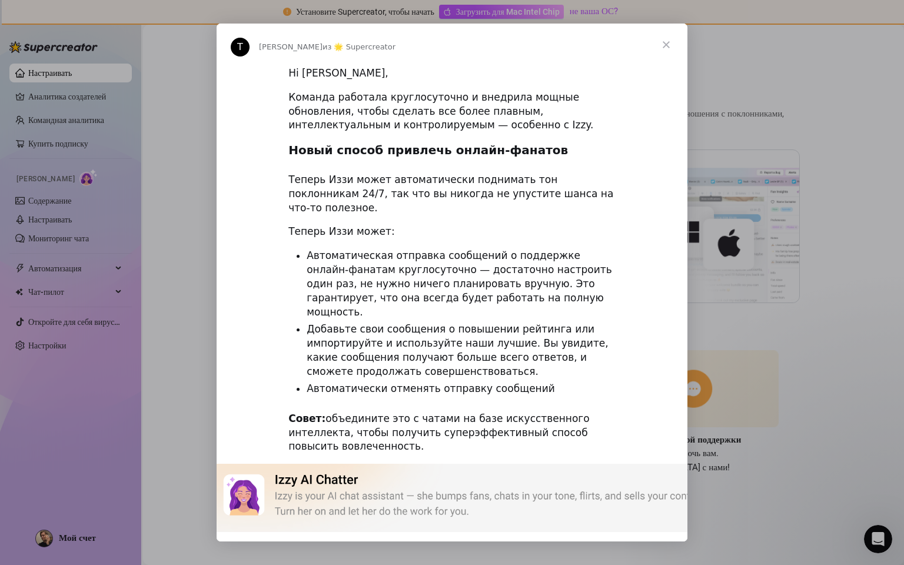  Describe the element at coordinates (307, 419) in the screenshot. I see `font: Совет:` at that location.